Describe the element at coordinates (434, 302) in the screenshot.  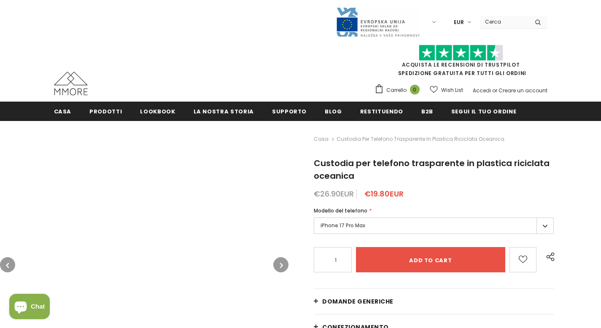
I see `a: Domande generiche` at that location.